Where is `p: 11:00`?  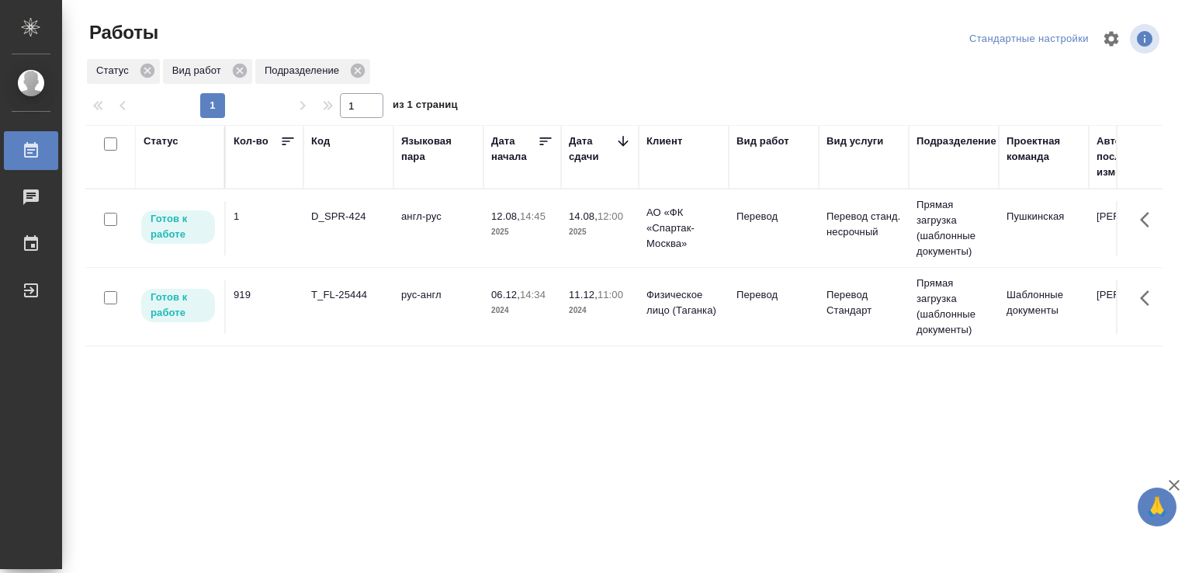 p: 11:00 is located at coordinates (610, 294).